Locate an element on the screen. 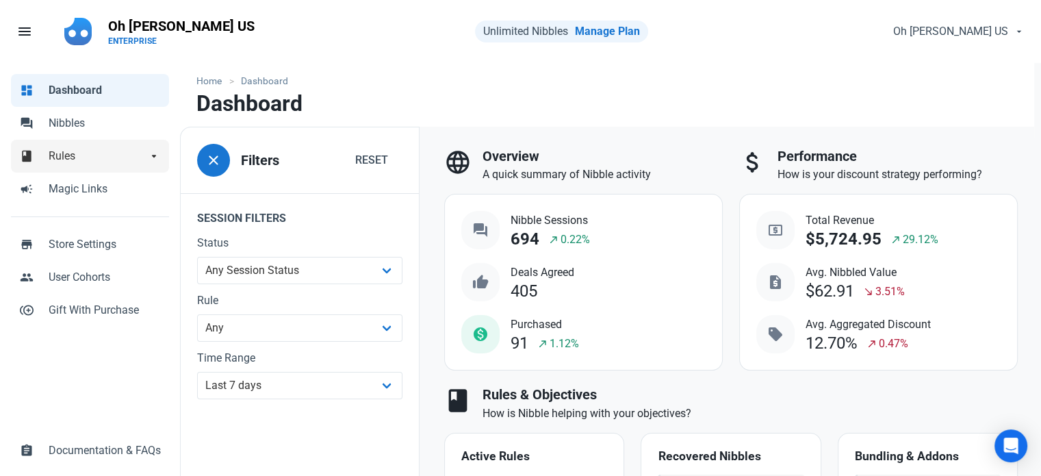 The image size is (1041, 476). div: 405 is located at coordinates (524, 291).